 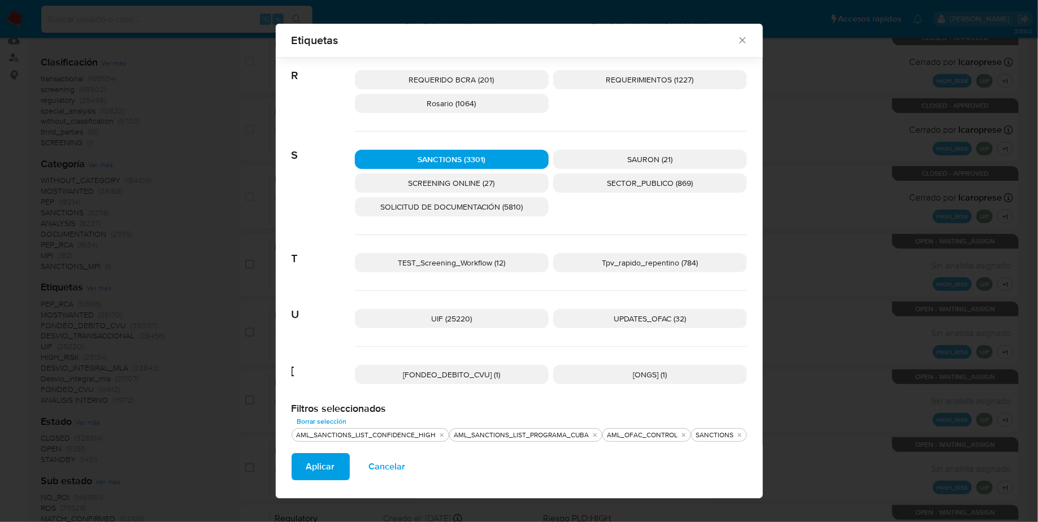 What do you see at coordinates (519, 409) in the screenshot?
I see `h2: Filtros seleccionados` at bounding box center [519, 409].